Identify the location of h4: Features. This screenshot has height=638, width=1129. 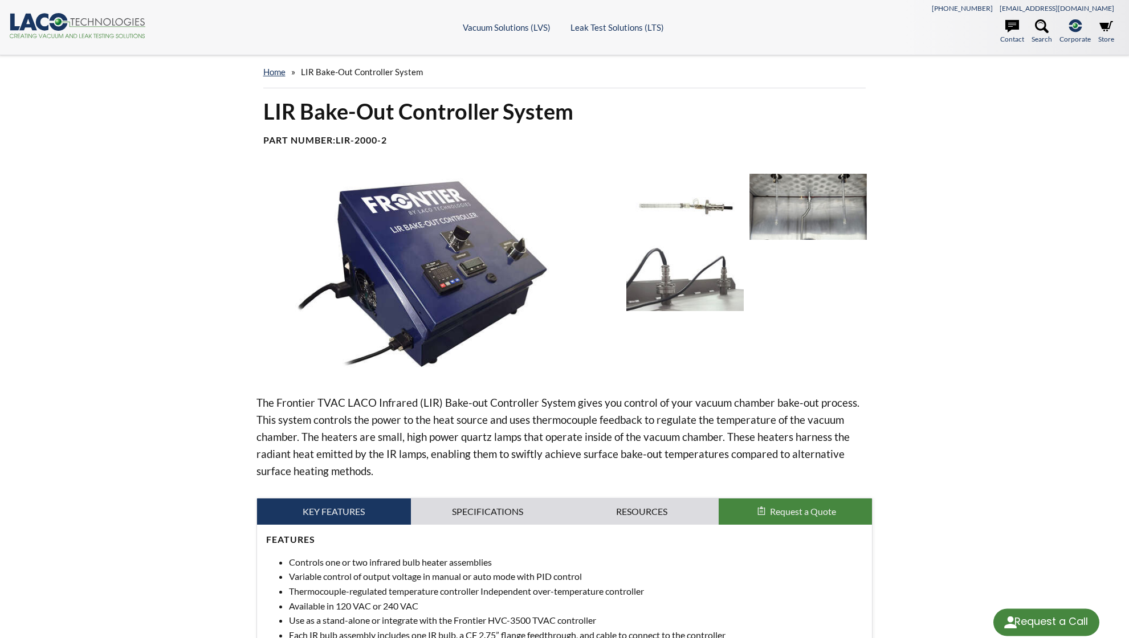
(565, 540).